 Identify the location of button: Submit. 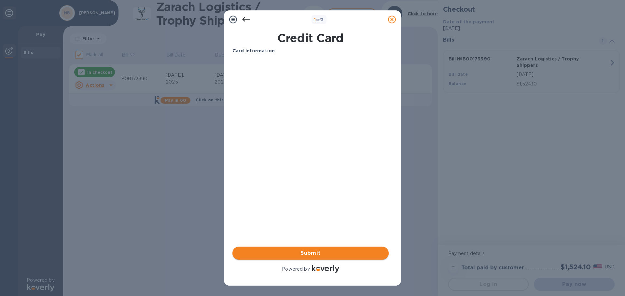
(310, 253).